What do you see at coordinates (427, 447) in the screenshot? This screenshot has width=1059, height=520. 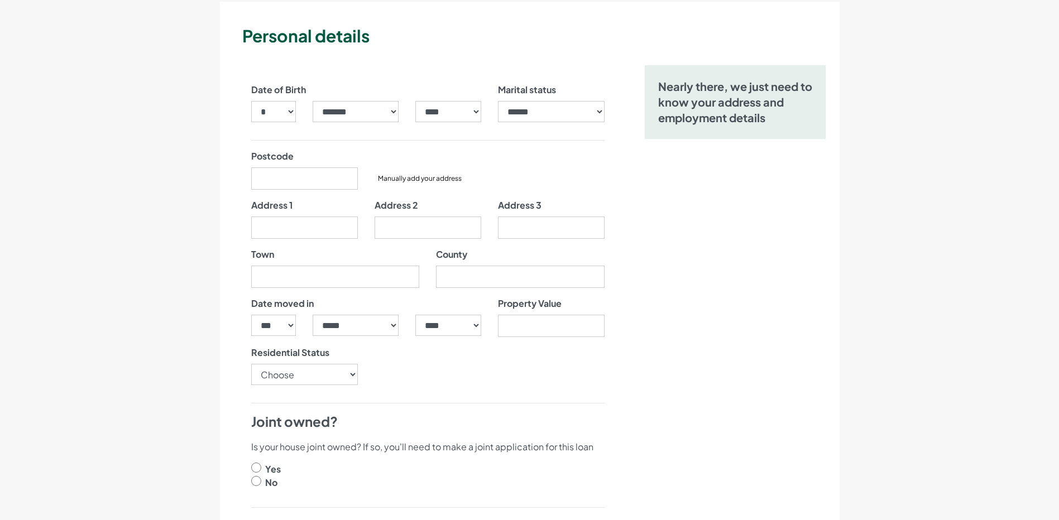 I see `p: Is your house joint owned? If so, you'll need to make a joint application for this loan` at bounding box center [427, 447].